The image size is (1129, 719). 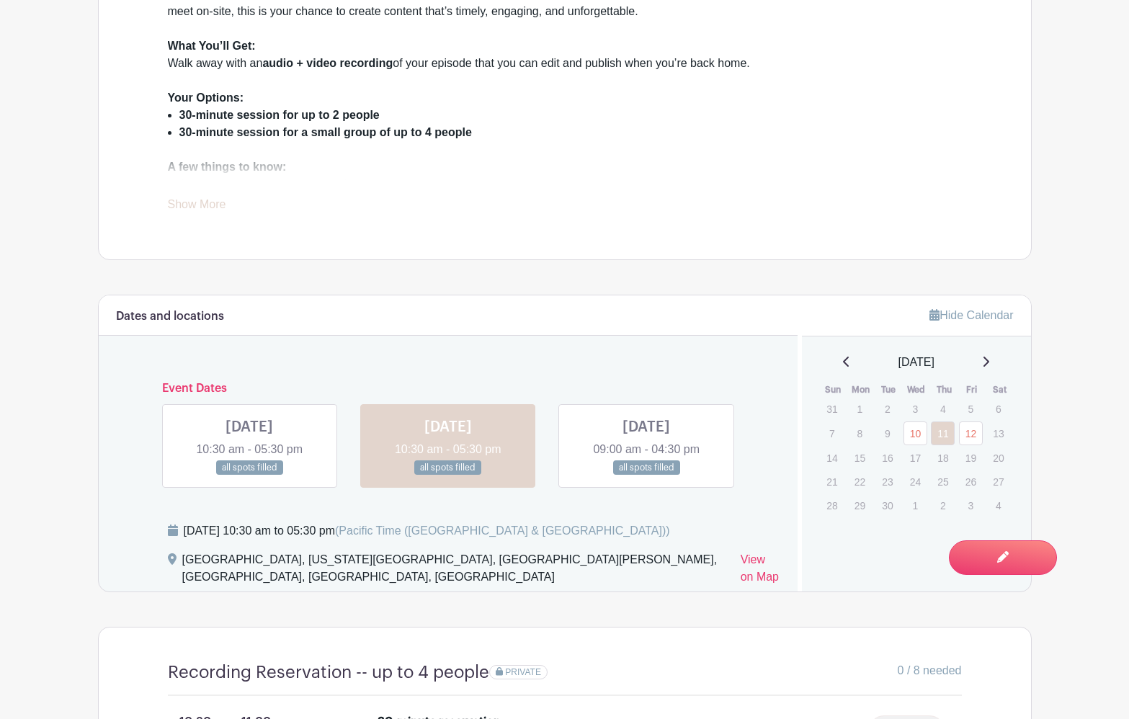 I want to click on p: 28, so click(x=831, y=505).